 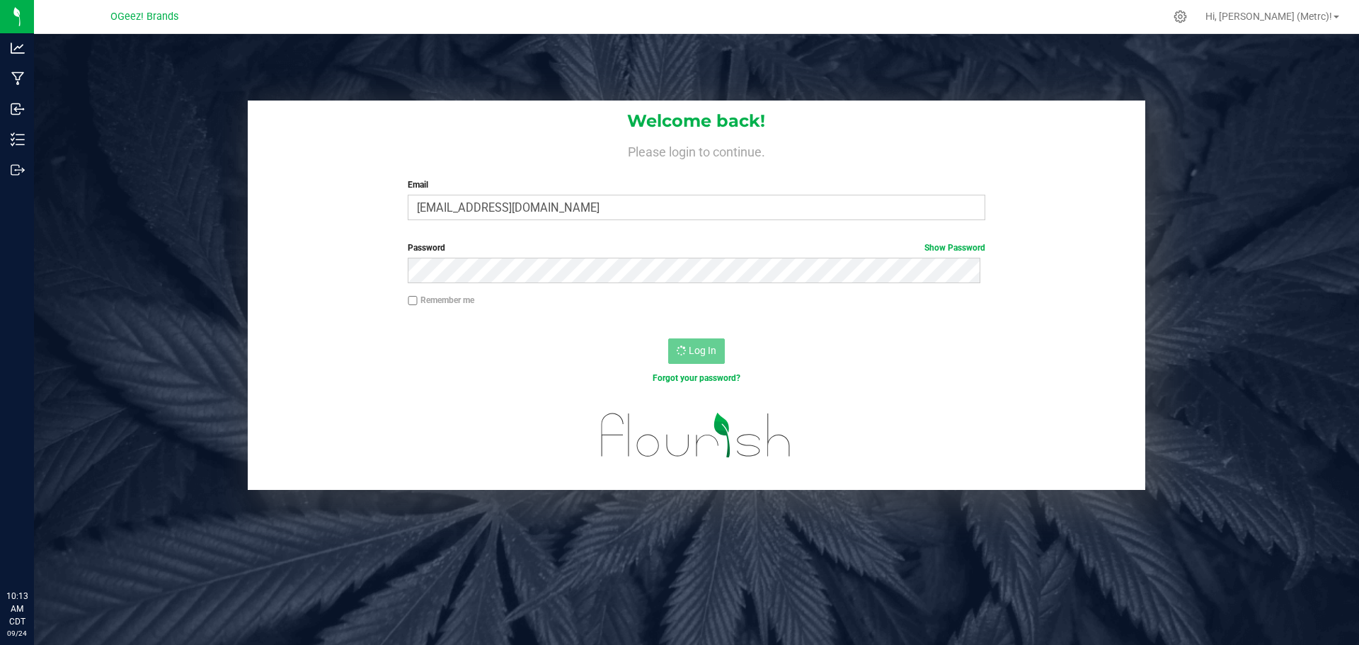 What do you see at coordinates (696, 378) in the screenshot?
I see `a: Forgot your password?` at bounding box center [696, 378].